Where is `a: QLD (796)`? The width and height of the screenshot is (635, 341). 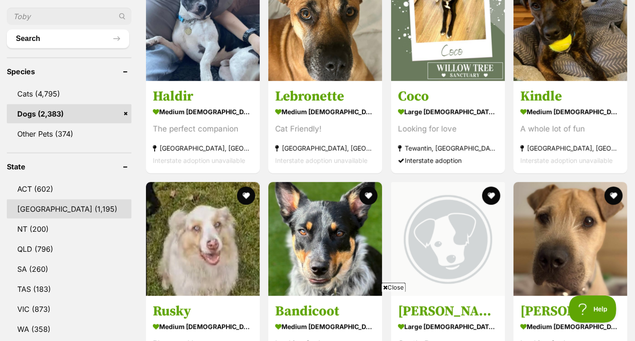 a: QLD (796) is located at coordinates (69, 249).